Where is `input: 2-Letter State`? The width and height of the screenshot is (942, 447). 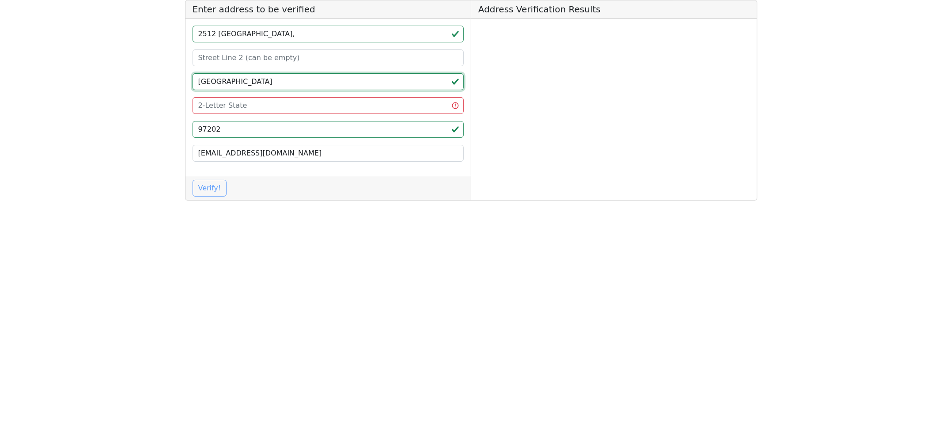 input: 2-Letter State is located at coordinates (328, 106).